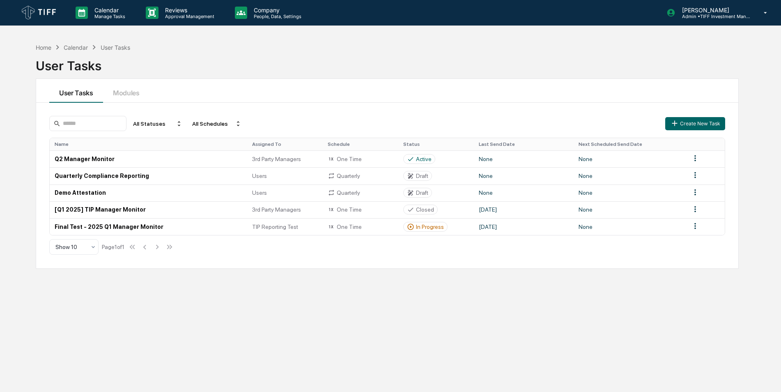  Describe the element at coordinates (158, 124) in the screenshot. I see `div: All Statuses` at that location.